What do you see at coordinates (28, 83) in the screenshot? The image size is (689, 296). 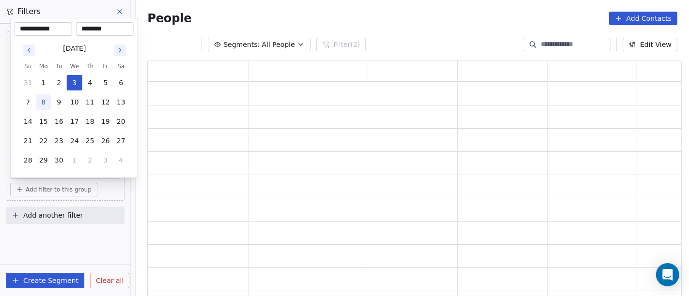 I see `button: 31` at bounding box center [28, 83].